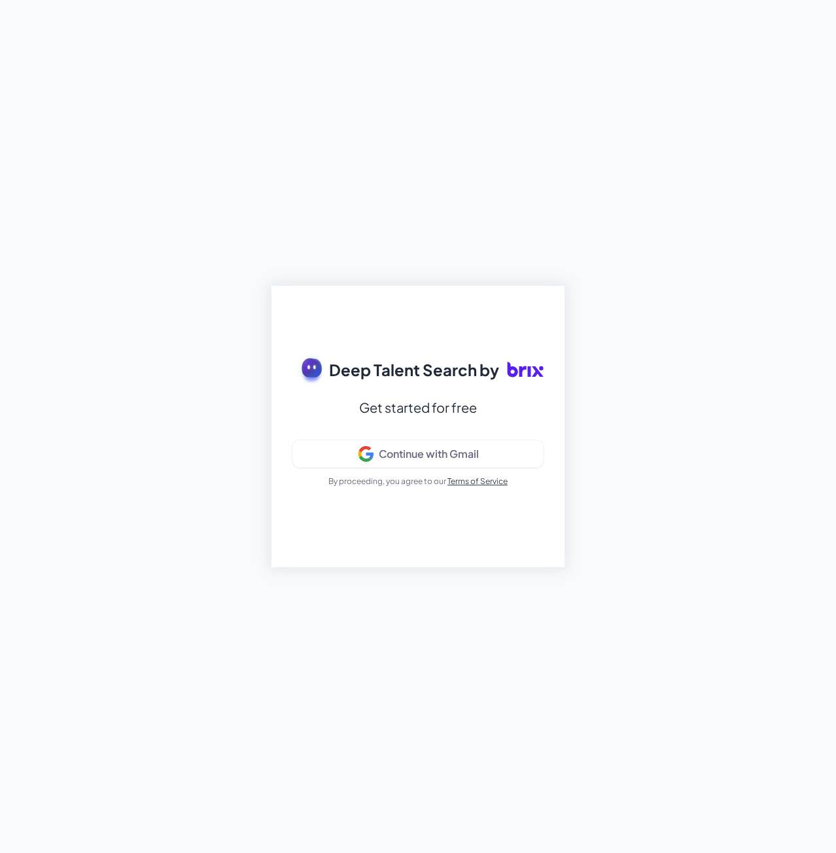  What do you see at coordinates (418, 481) in the screenshot?
I see `p: By proceeding, you agree to our` at bounding box center [418, 481].